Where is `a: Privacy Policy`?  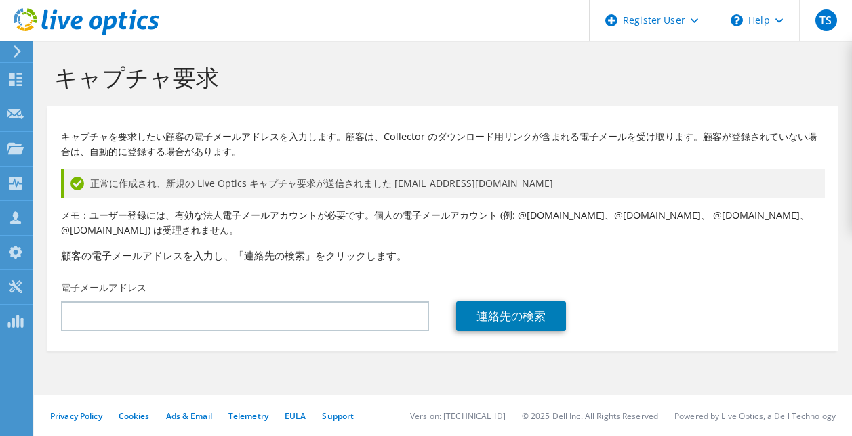 a: Privacy Policy is located at coordinates (76, 416).